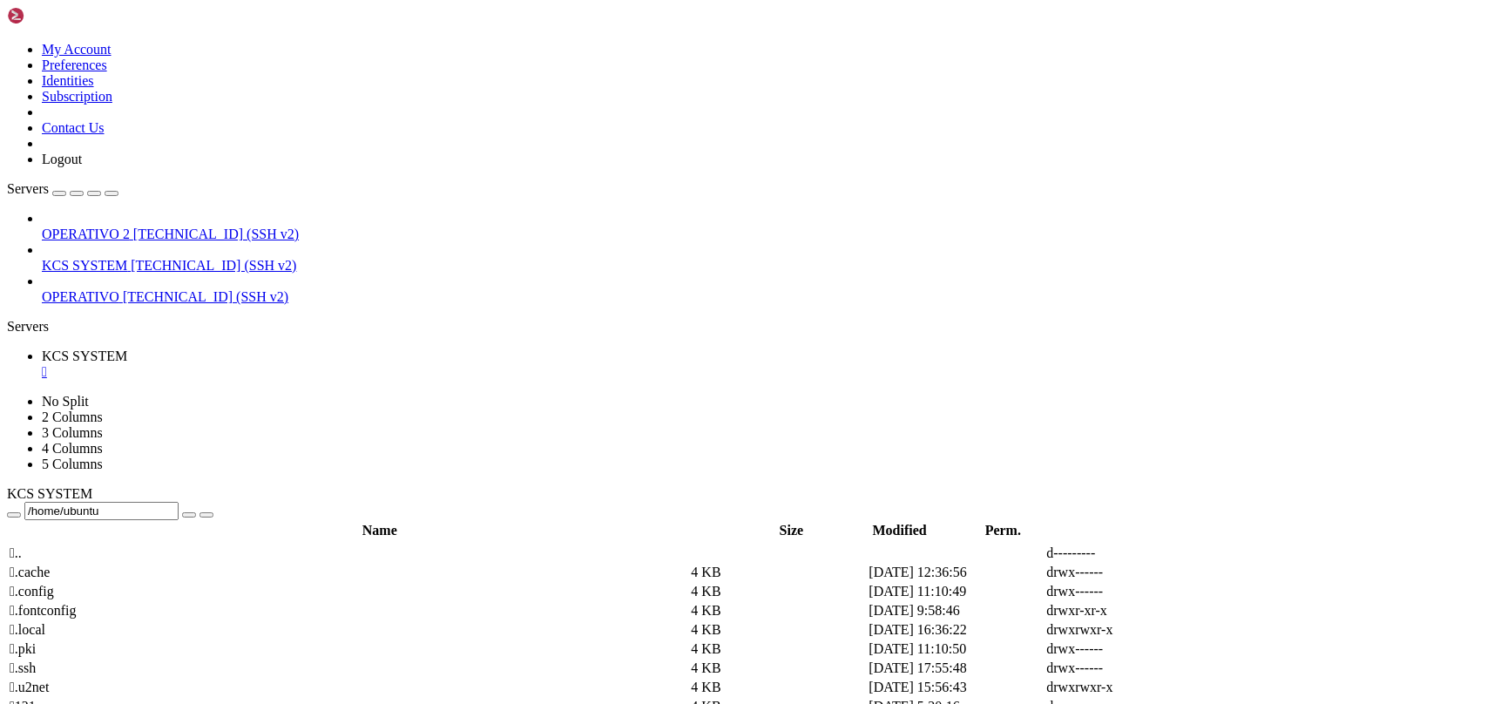 The width and height of the screenshot is (1494, 704). Describe the element at coordinates (85, 233) in the screenshot. I see `span: OPERATIVO 2` at that location.